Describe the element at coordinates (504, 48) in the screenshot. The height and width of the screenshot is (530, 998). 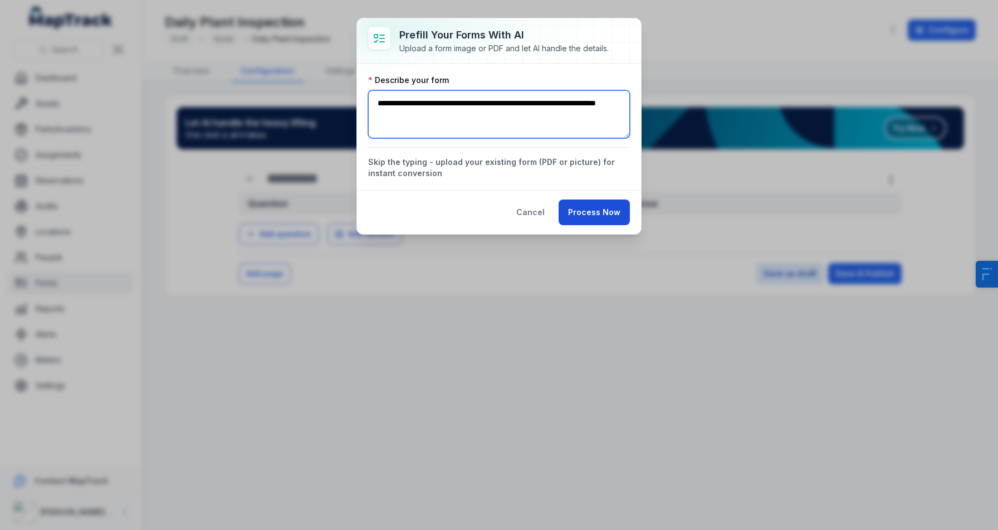
I see `div: Upload a form image or PDF and let AI handle the details.` at that location.